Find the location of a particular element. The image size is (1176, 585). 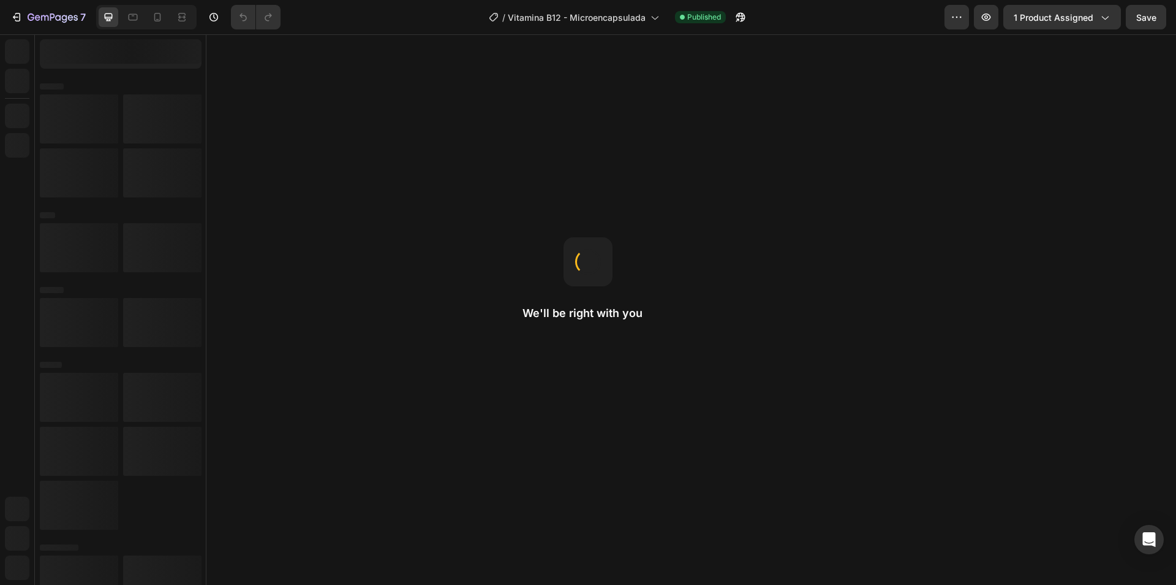

p: 7 is located at coordinates (83, 17).